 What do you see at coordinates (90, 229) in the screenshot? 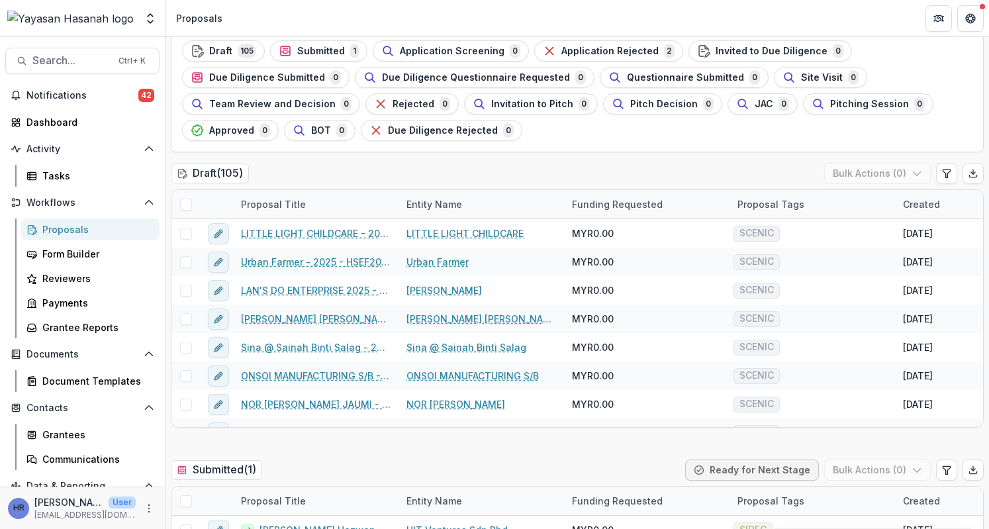
I see `a: Proposals` at bounding box center [90, 229].